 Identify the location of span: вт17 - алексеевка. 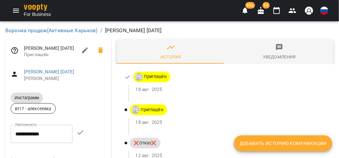
(33, 109).